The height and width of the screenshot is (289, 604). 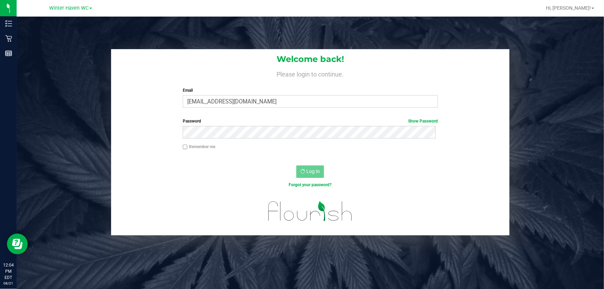 I want to click on span: Password, so click(x=192, y=121).